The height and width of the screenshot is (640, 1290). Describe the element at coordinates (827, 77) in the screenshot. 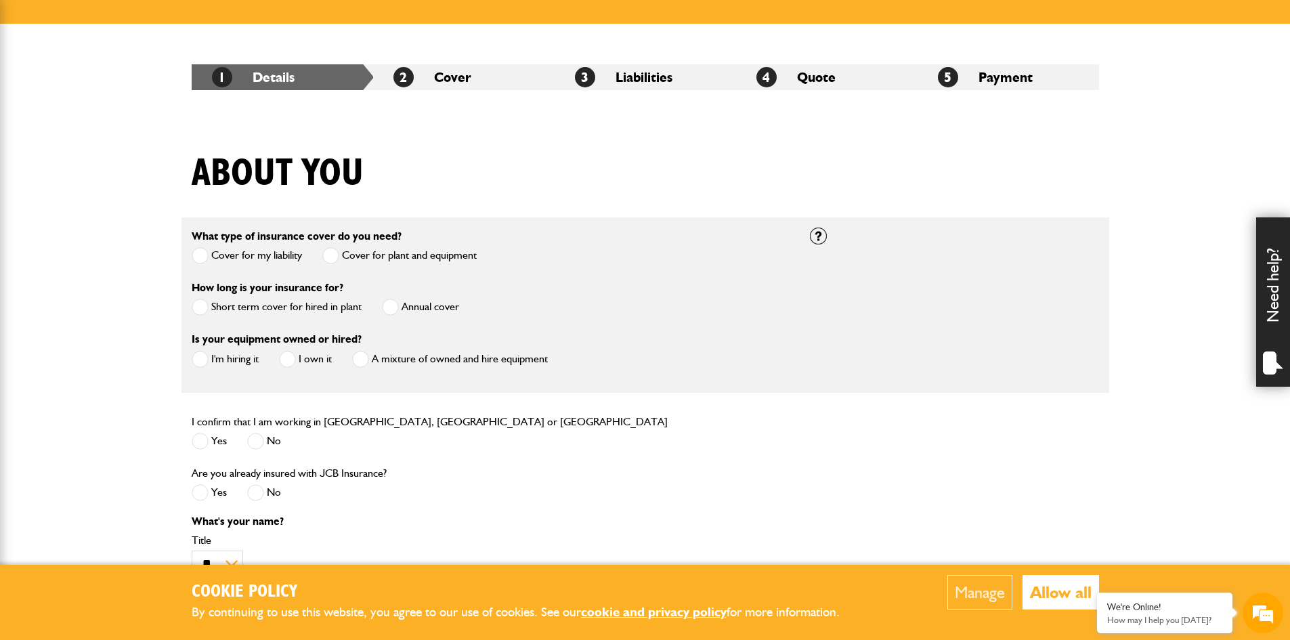

I see `li: Quote` at that location.